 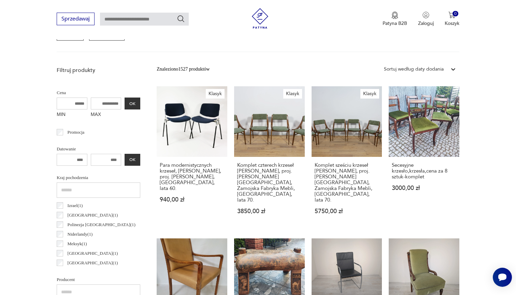 I want to click on p: 3850,00 zł, so click(x=269, y=211).